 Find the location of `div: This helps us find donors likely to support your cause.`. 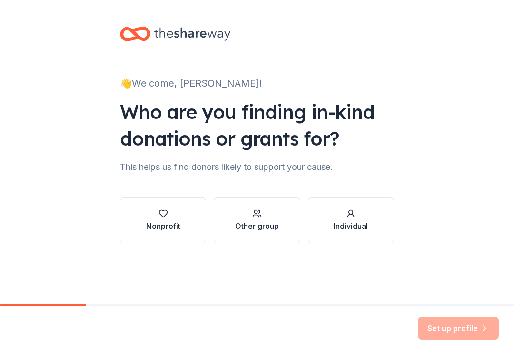

div: This helps us find donors likely to support your cause. is located at coordinates (257, 167).